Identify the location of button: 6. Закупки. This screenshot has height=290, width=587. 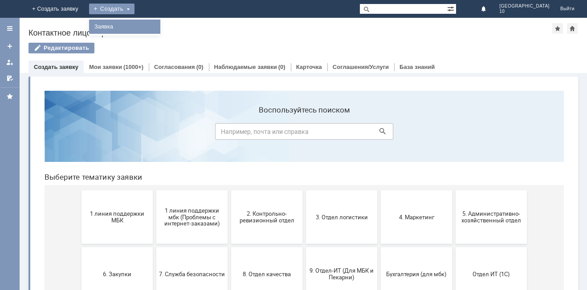
(80, 191).